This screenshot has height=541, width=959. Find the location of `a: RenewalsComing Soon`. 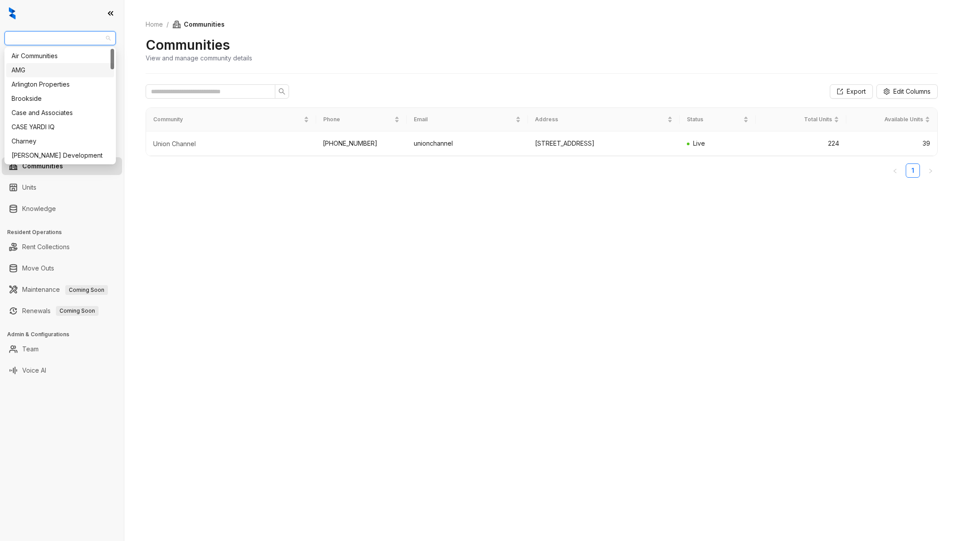

a: RenewalsComing Soon is located at coordinates (60, 311).